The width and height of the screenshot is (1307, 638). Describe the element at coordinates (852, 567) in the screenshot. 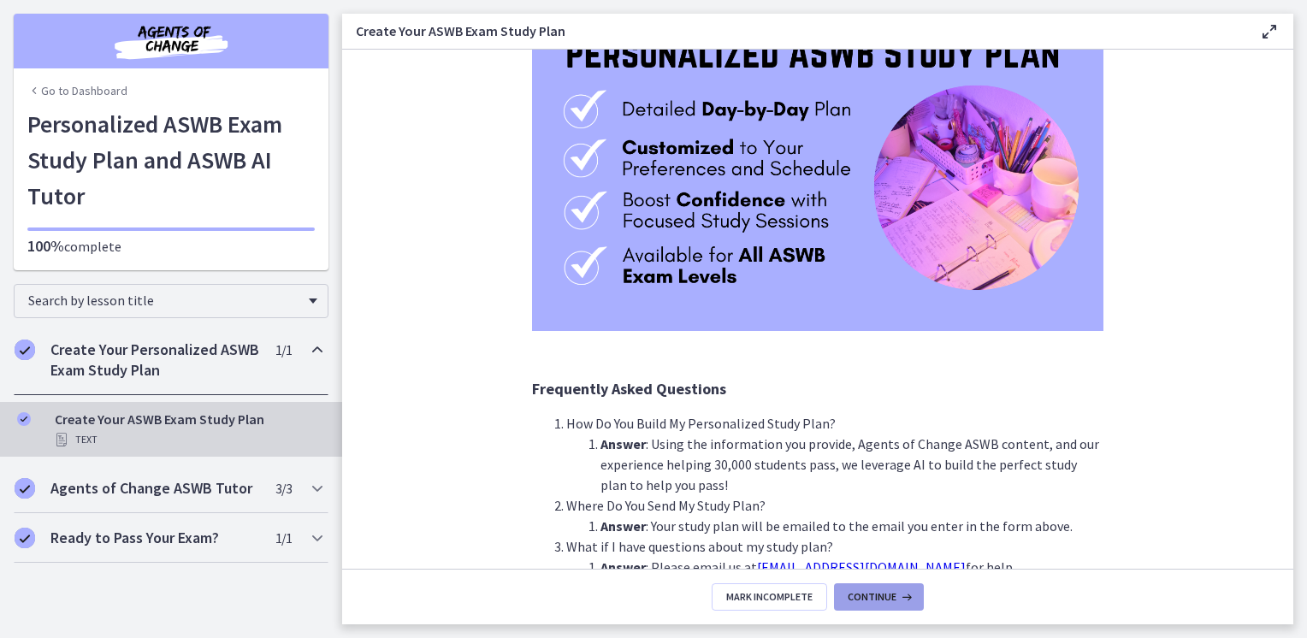

I see `li: : Please email us at for help` at that location.